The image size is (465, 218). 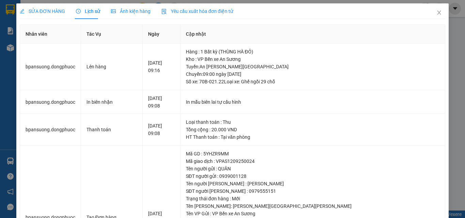 I want to click on div: SĐT người gửi : 0939001128, so click(x=313, y=176).